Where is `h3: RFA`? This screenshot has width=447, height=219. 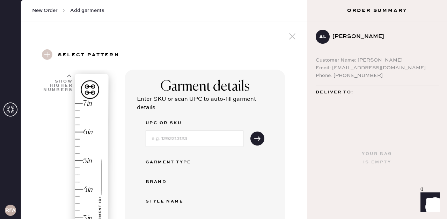 h3: RFA is located at coordinates (10, 210).